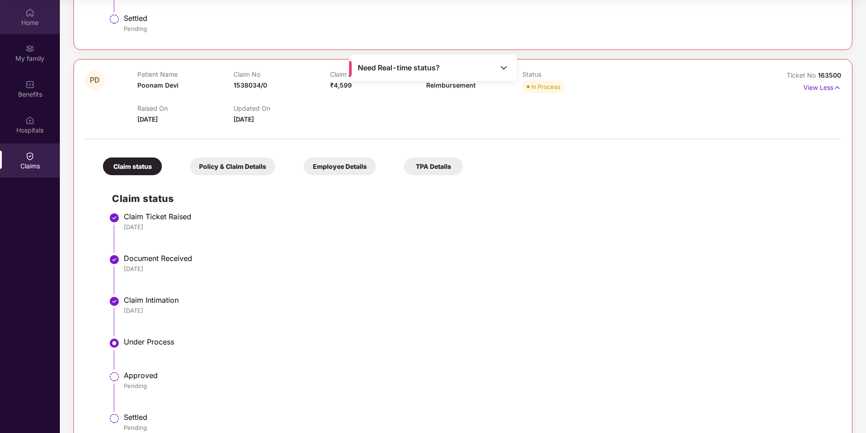 The width and height of the screenshot is (866, 433). What do you see at coordinates (30, 13) in the screenshot?
I see `img: svg+xml;base64,PHN2ZyBpZD0iSG9tZSIgeG1sbnM9Imh0dHA6Ly93d3cudzMub3JnLzIwMDAvc3ZnIiB3aWR0aD0iMjAiIG...` at bounding box center [30, 13].